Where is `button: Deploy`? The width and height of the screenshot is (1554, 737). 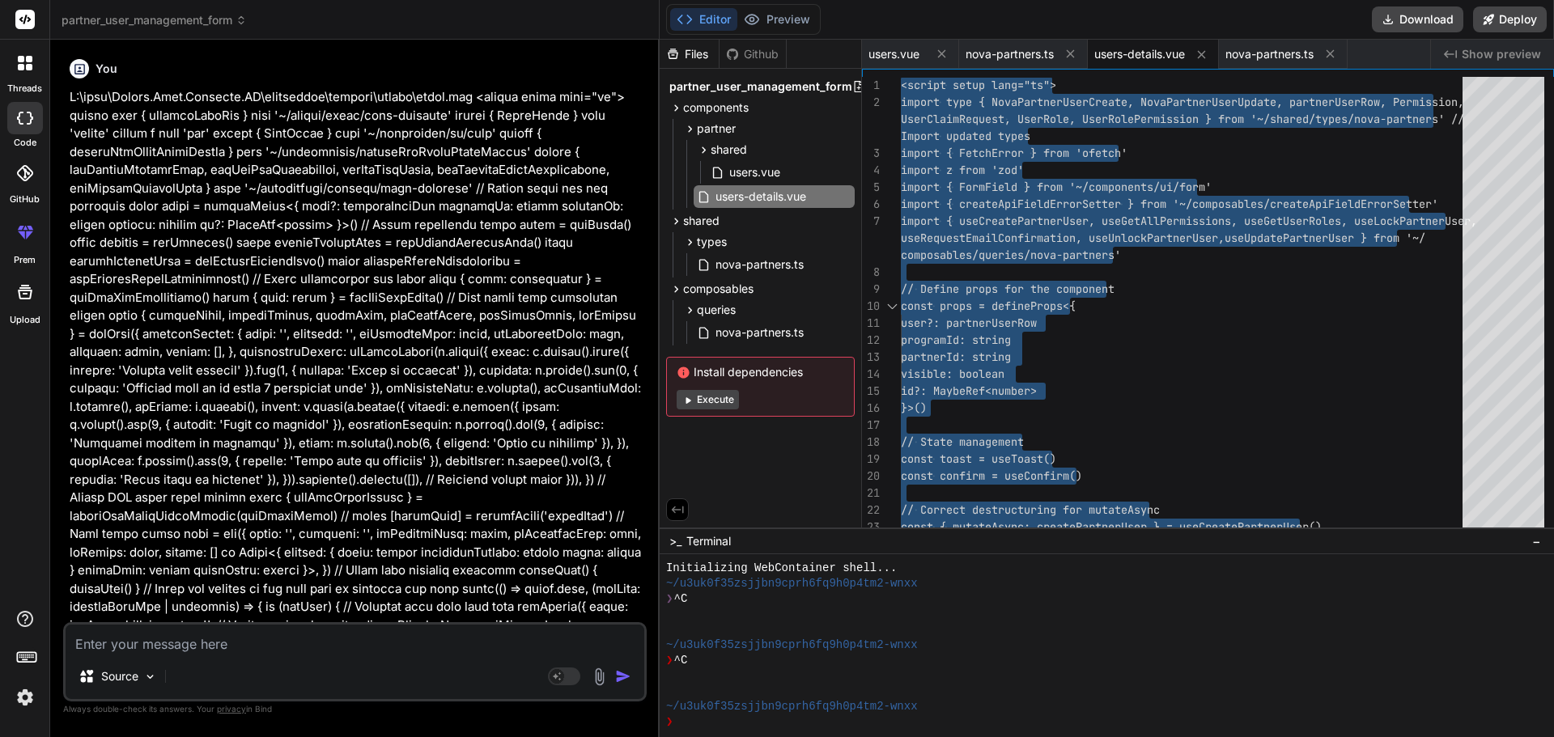
button: Deploy is located at coordinates (1509, 19).